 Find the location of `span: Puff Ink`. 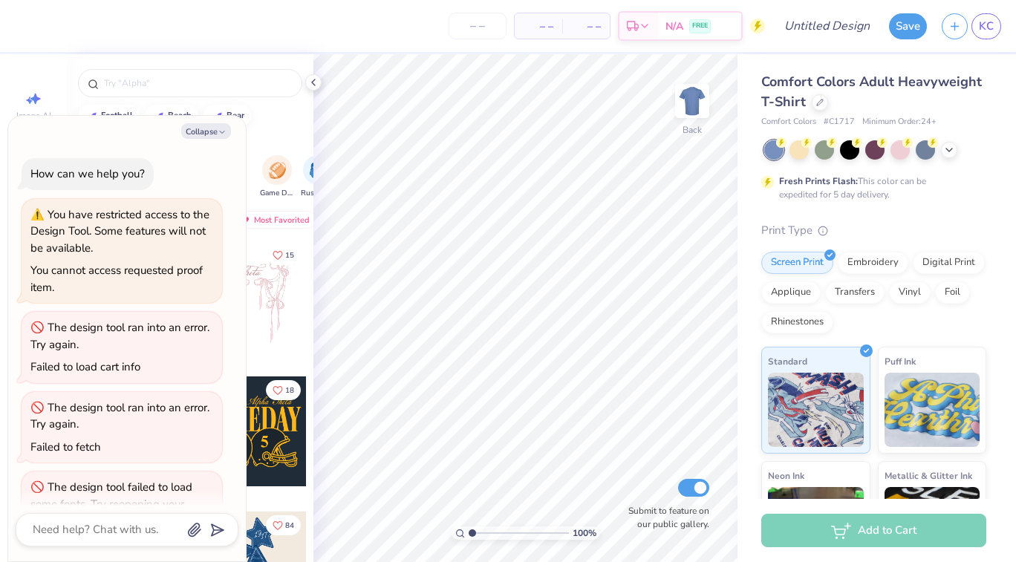

span: Puff Ink is located at coordinates (900, 361).